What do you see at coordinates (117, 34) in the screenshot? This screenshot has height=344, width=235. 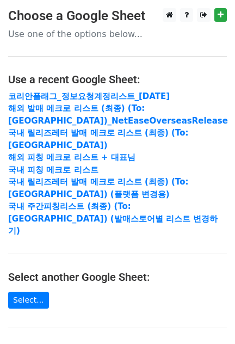 I see `p: Use one of the options below...` at bounding box center [117, 34].